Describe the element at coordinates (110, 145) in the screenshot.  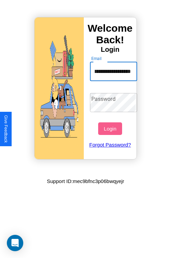
I see `a: Forgot Password?` at that location.